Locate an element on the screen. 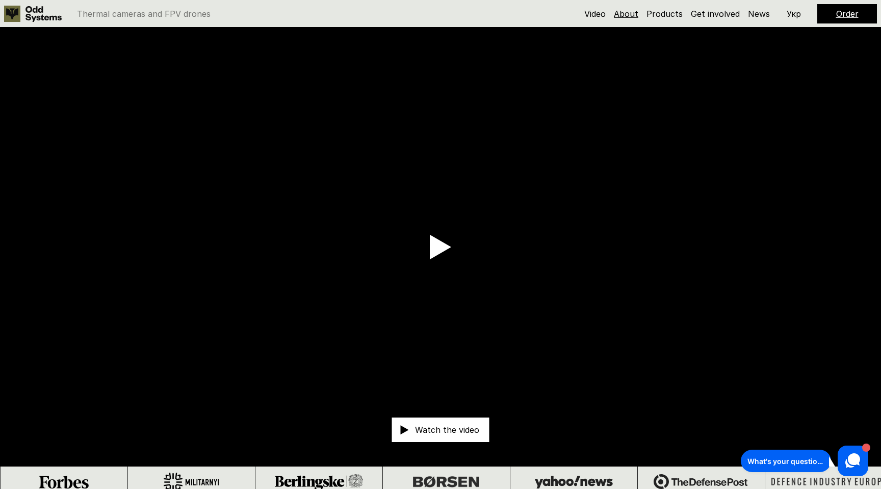 The width and height of the screenshot is (881, 489). a: Get involved is located at coordinates (716, 14).